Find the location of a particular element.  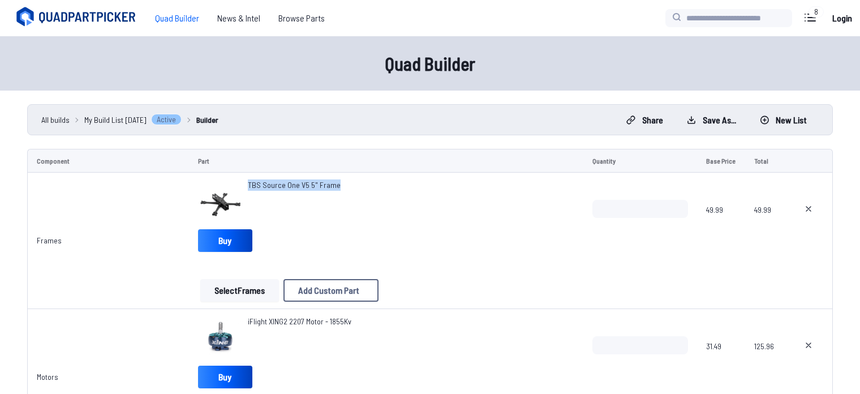

a: News & Intel is located at coordinates (239, 18).